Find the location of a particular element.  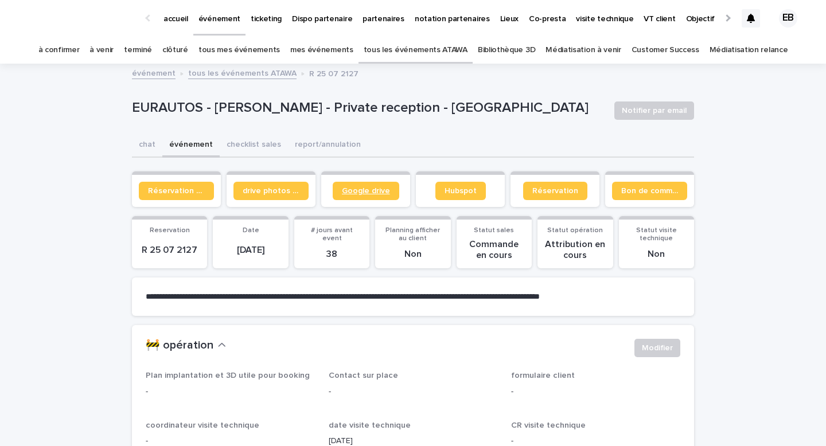

span: Réservation is located at coordinates (555, 191).